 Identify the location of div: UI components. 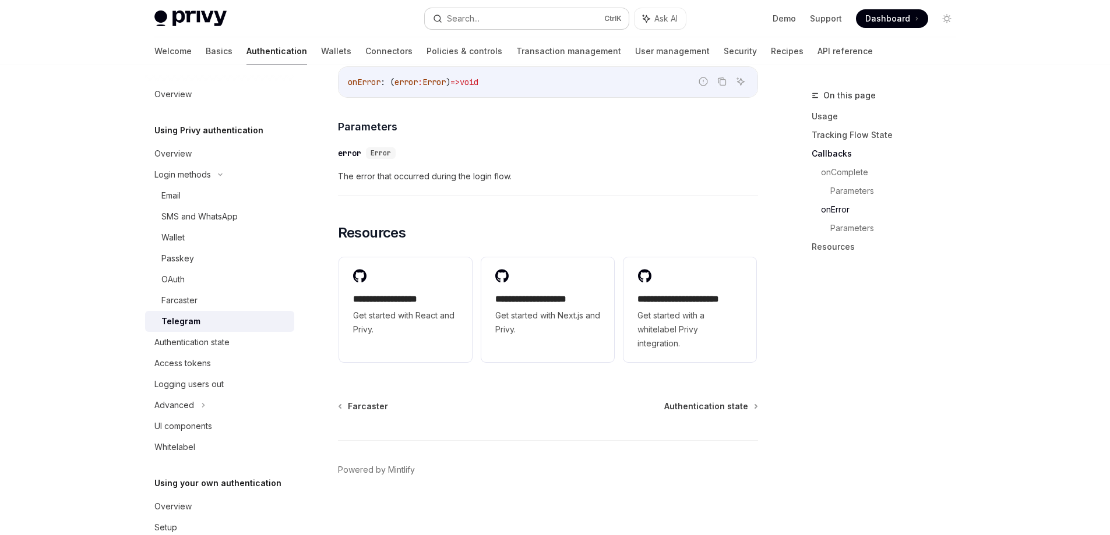
(183, 426).